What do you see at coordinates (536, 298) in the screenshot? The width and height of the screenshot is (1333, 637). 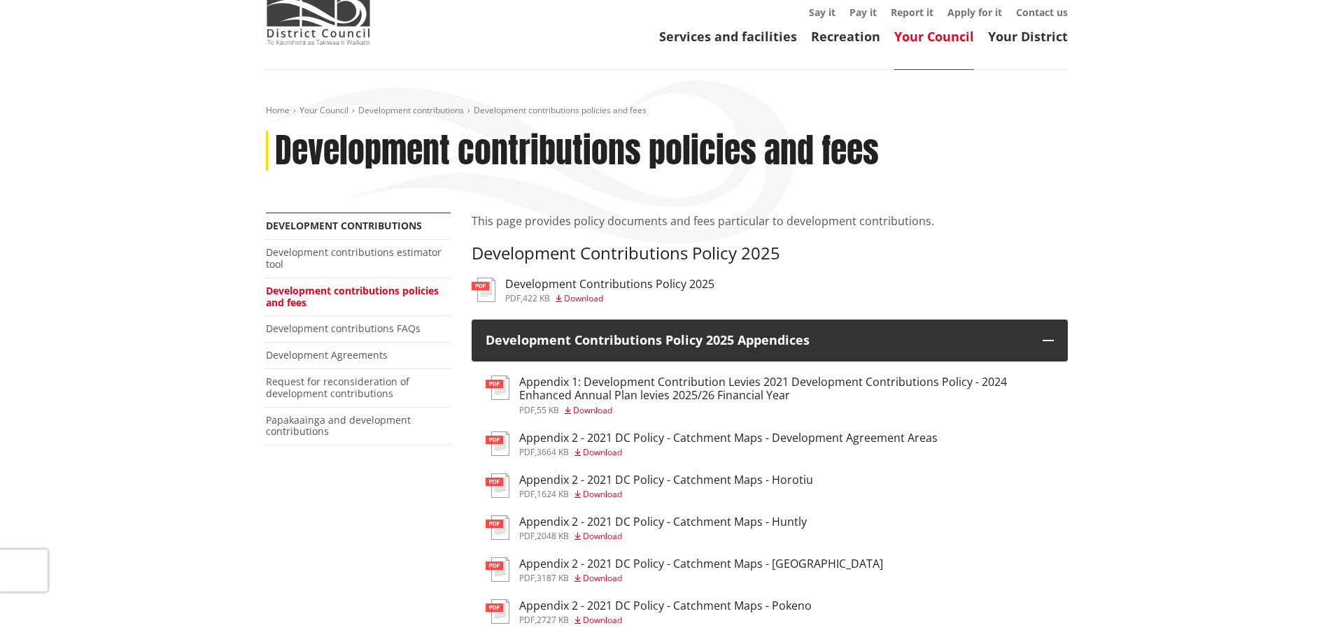 I see `span: 422 KB` at bounding box center [536, 298].